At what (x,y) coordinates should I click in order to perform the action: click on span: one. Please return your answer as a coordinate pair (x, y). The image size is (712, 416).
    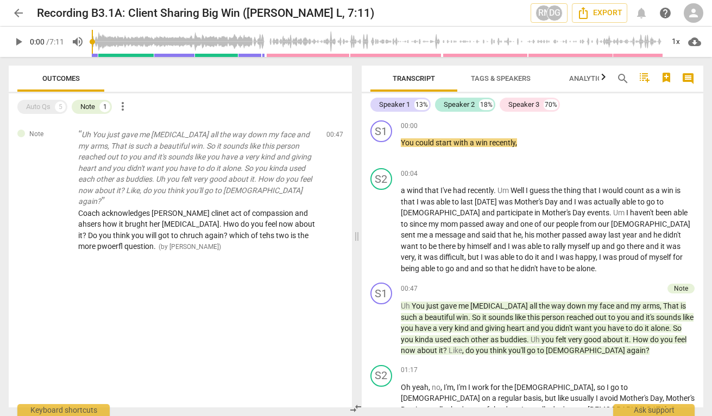
    Looking at the image, I should click on (527, 224).